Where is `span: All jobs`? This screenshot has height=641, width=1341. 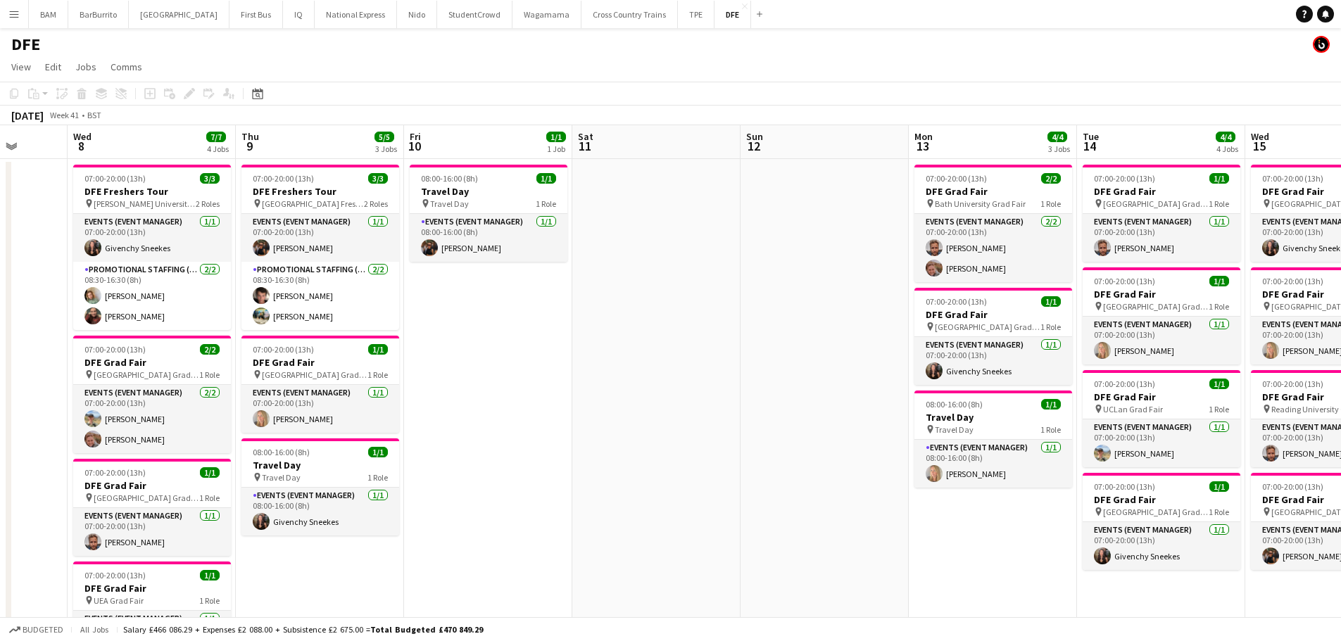
span: All jobs is located at coordinates (94, 629).